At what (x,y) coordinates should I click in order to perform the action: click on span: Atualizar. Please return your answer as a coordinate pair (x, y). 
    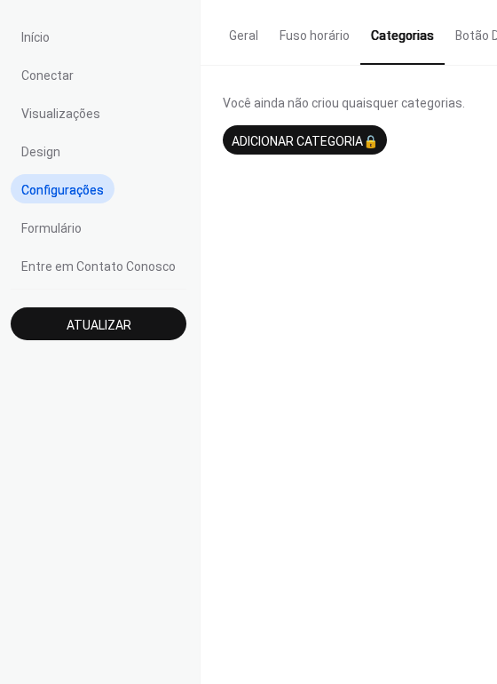
    Looking at the image, I should click on (99, 325).